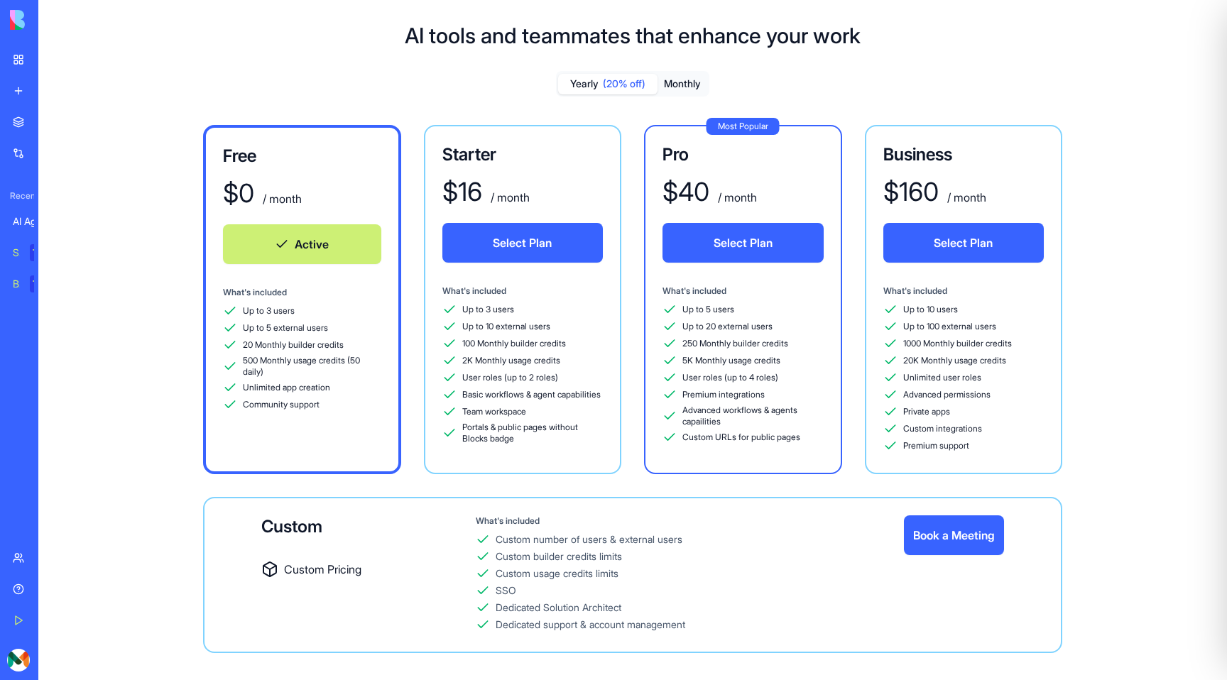 The height and width of the screenshot is (680, 1227). What do you see at coordinates (293, 345) in the screenshot?
I see `span: 20 Monthly builder credits` at bounding box center [293, 345].